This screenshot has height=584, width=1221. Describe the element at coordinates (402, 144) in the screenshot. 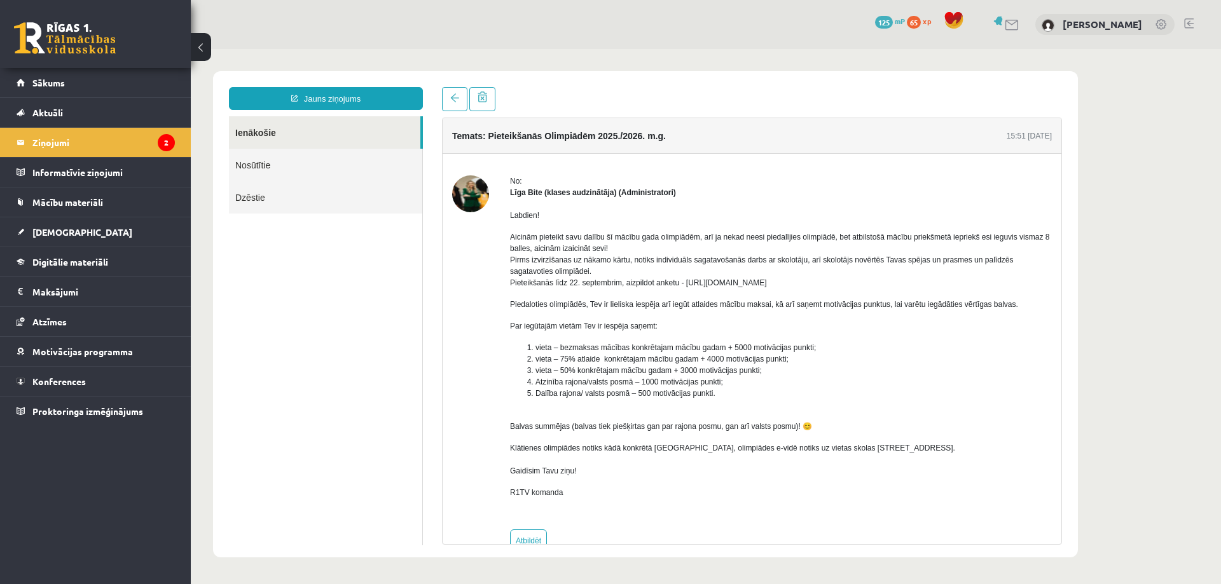

I see `strong: Līga Bite (klases audzinātāja) (Administratori)` at that location.